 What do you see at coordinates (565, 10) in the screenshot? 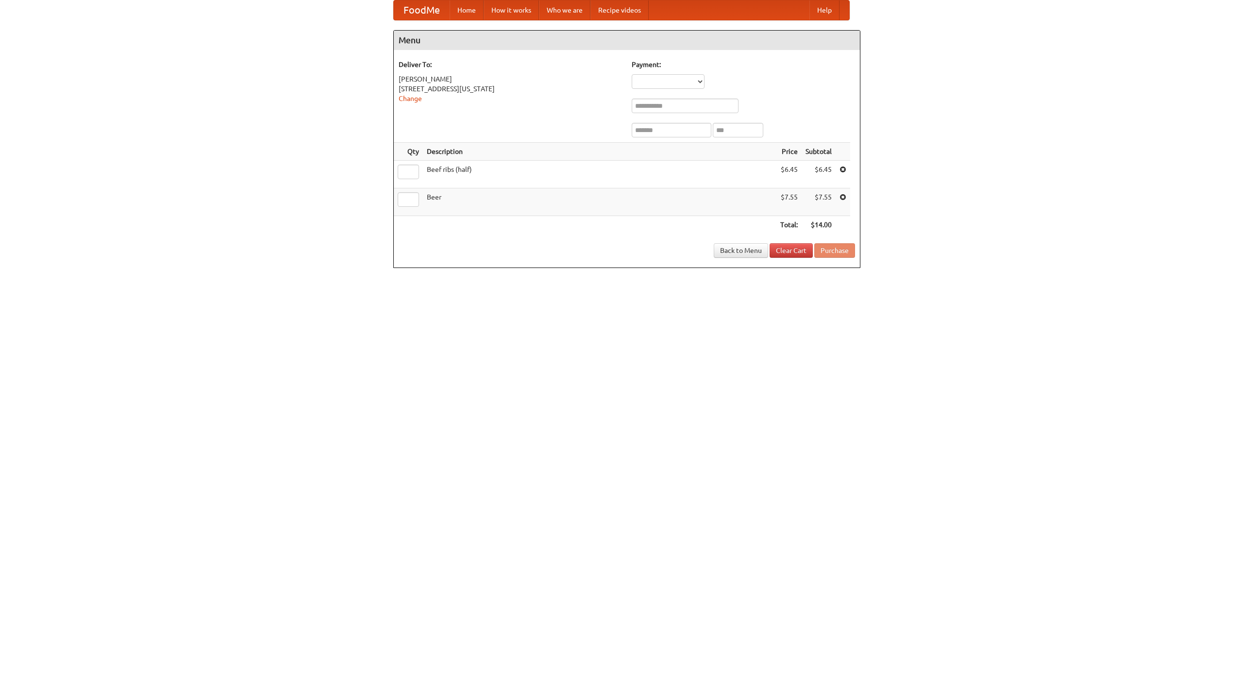
I see `a: Who we are` at bounding box center [565, 10].